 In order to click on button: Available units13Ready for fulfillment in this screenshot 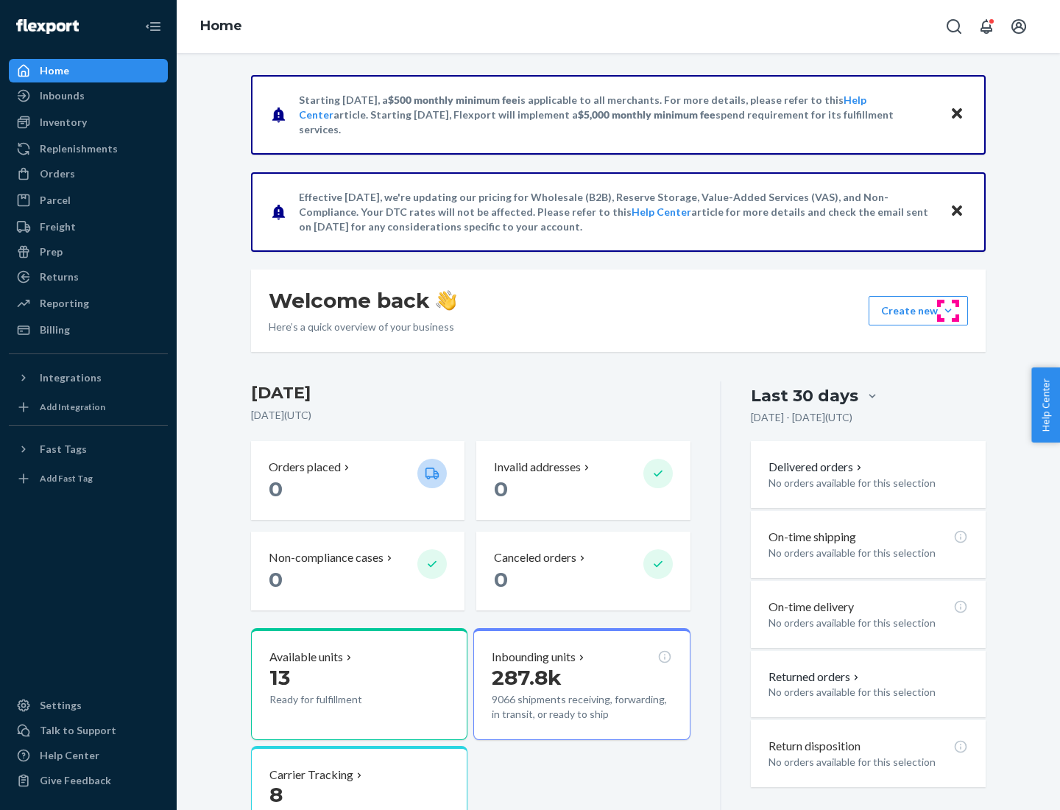, I will do `click(359, 684)`.